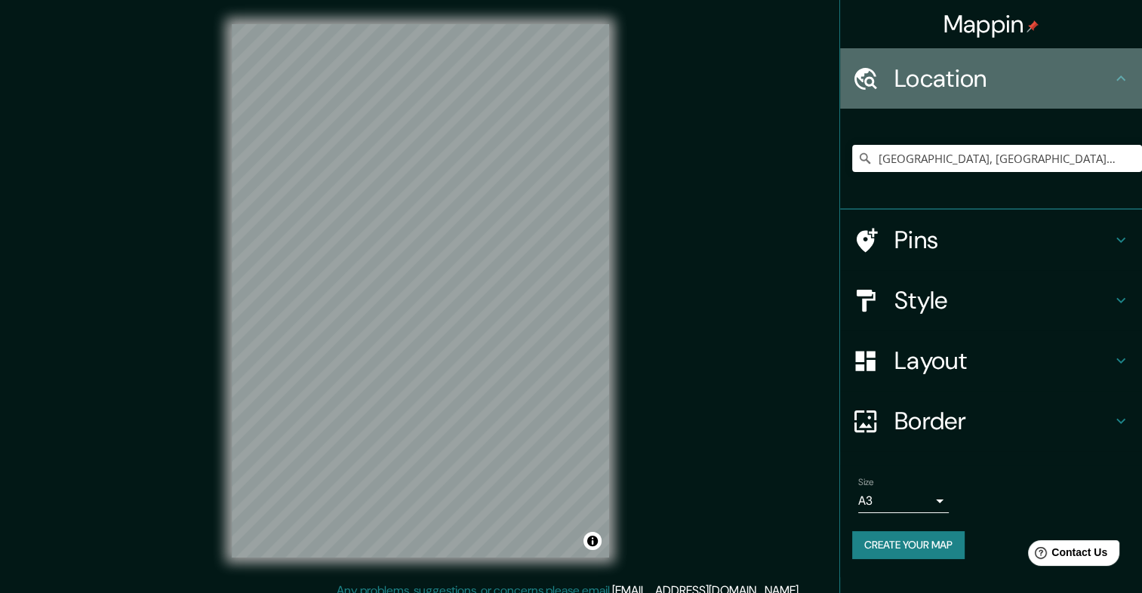 This screenshot has height=593, width=1142. Describe the element at coordinates (1003, 361) in the screenshot. I see `h4: Layout` at that location.